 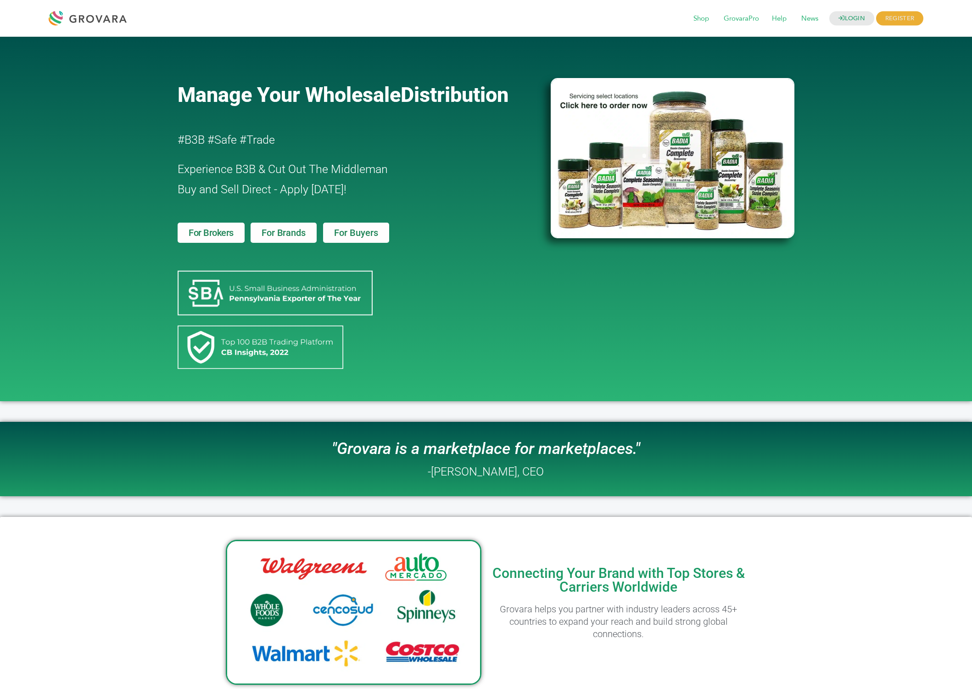 I want to click on h2: Connecting Your Brand with Top Stores & Carriers Worldwide, so click(x=618, y=580).